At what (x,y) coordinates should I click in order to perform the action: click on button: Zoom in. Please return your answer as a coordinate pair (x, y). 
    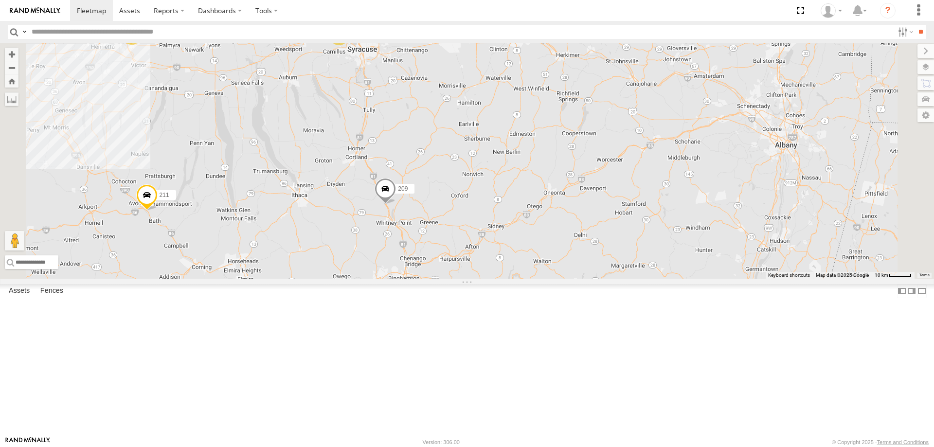
    Looking at the image, I should click on (12, 54).